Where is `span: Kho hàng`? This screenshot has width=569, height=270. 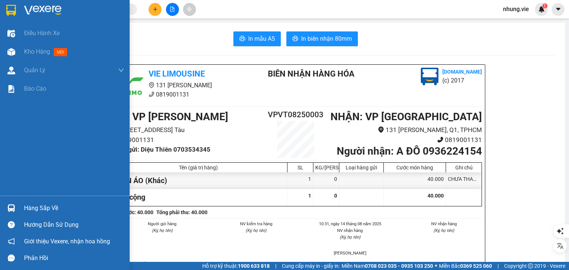 span: Kho hàng is located at coordinates (37, 51).